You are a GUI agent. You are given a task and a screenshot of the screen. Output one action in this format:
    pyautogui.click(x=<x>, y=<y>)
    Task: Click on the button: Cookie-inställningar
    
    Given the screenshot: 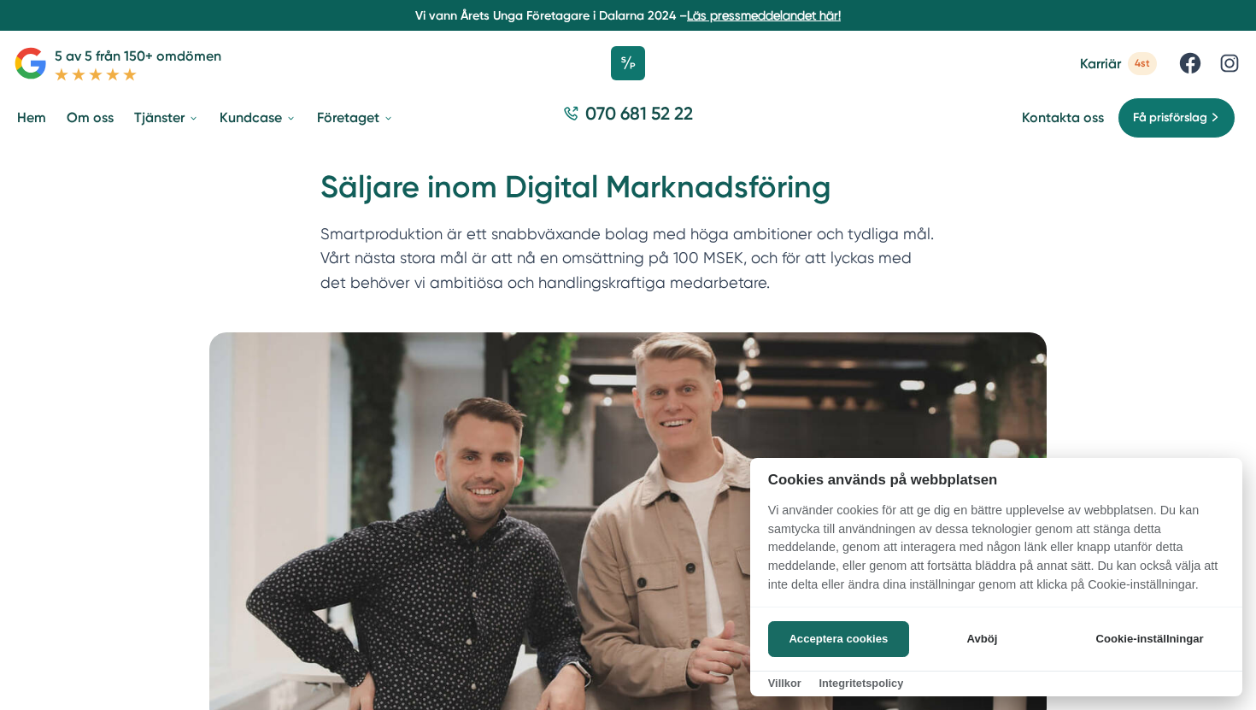 What is the action you would take?
    pyautogui.click(x=1149, y=639)
    